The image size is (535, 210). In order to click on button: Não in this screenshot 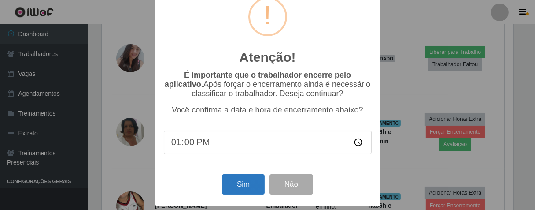, I will do `click(291, 184)`.